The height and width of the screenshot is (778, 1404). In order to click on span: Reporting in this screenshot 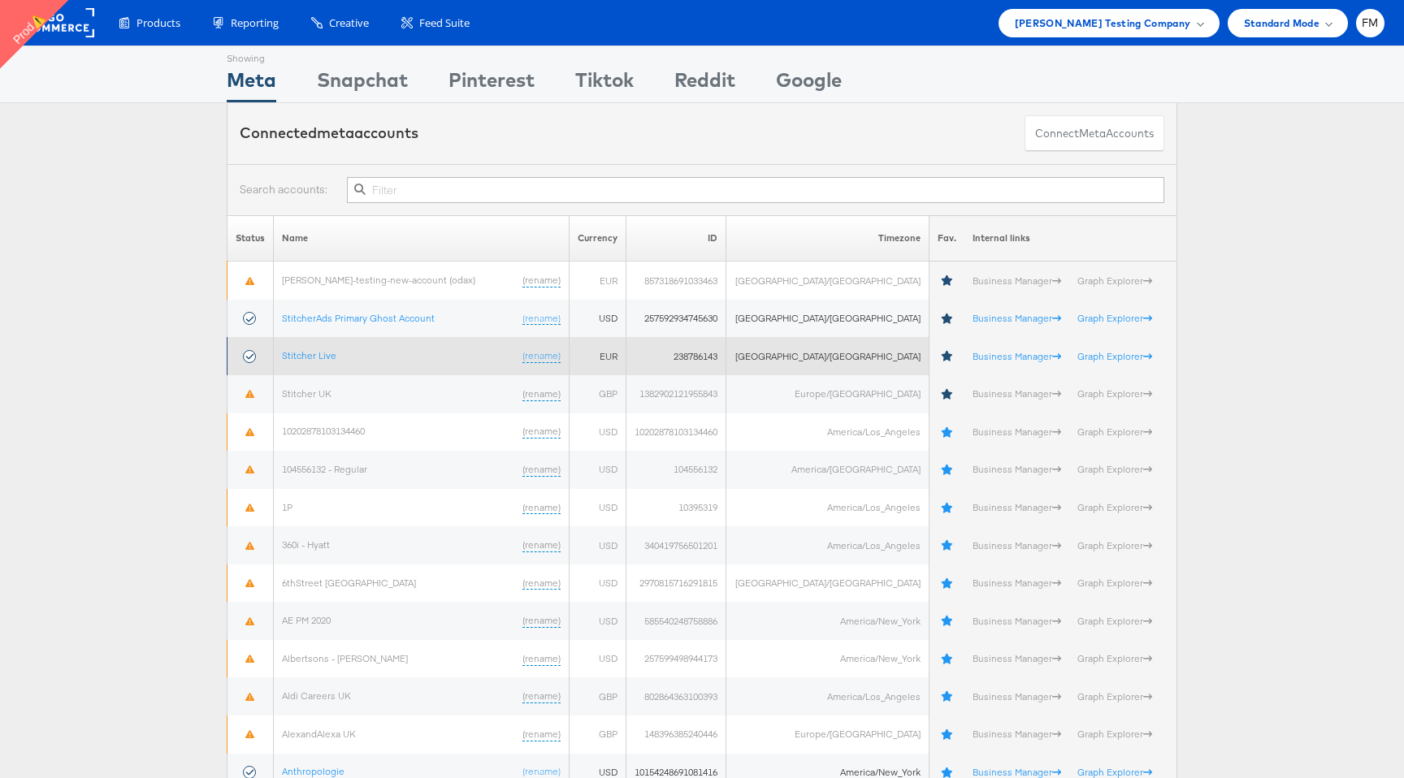, I will do `click(254, 23)`.